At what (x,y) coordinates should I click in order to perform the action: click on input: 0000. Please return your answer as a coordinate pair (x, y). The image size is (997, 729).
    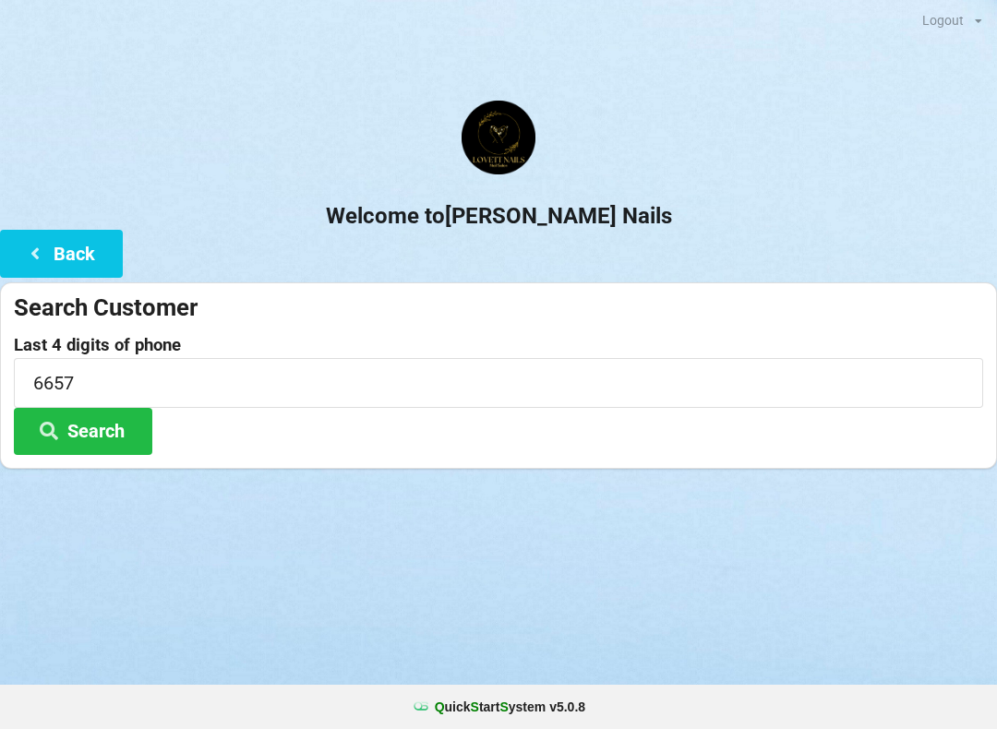
    Looking at the image, I should click on (499, 382).